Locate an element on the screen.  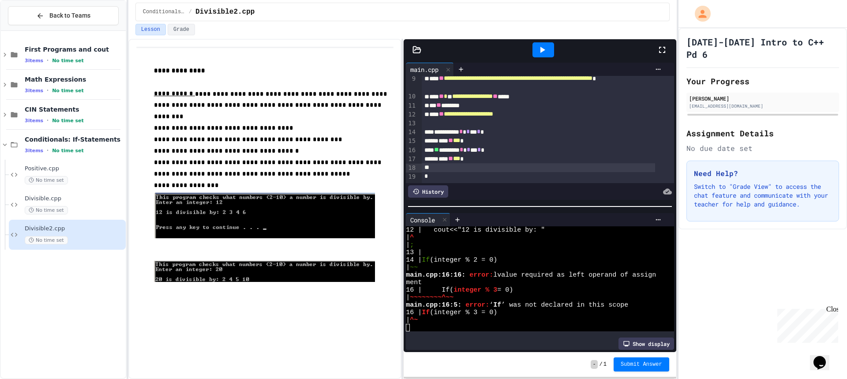
div: Chat with us now!Close is located at coordinates (32, 30).